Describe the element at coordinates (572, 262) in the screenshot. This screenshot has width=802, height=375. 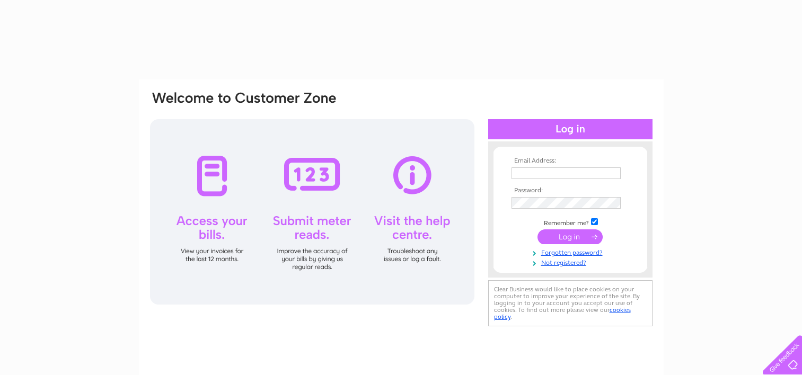
I see `a: Not registered?` at that location.